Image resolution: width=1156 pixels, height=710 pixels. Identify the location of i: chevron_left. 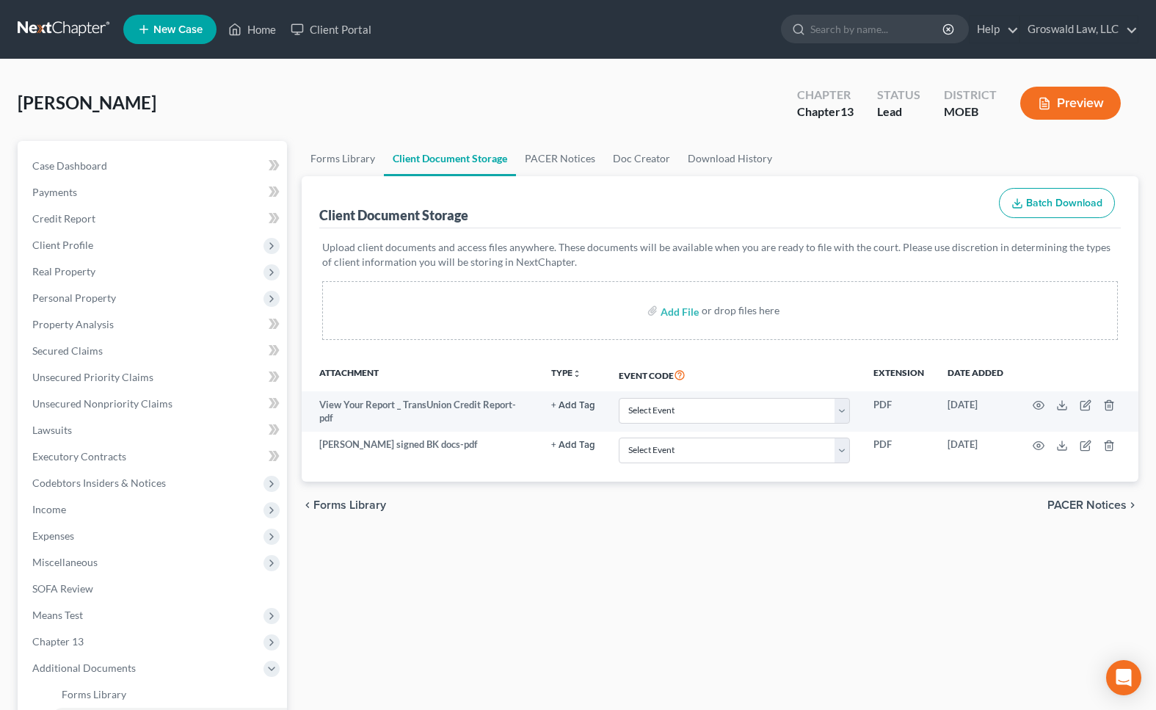
(307, 505).